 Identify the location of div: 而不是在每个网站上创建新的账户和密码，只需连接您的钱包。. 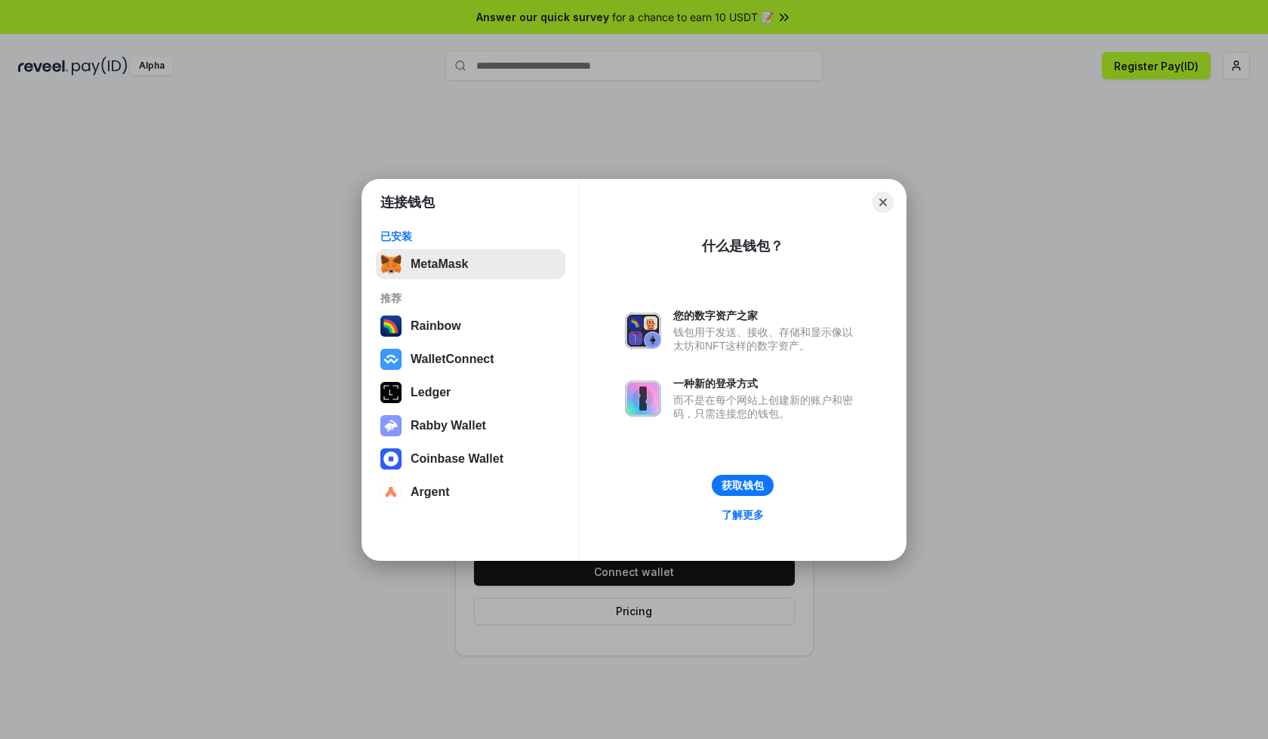
(767, 407).